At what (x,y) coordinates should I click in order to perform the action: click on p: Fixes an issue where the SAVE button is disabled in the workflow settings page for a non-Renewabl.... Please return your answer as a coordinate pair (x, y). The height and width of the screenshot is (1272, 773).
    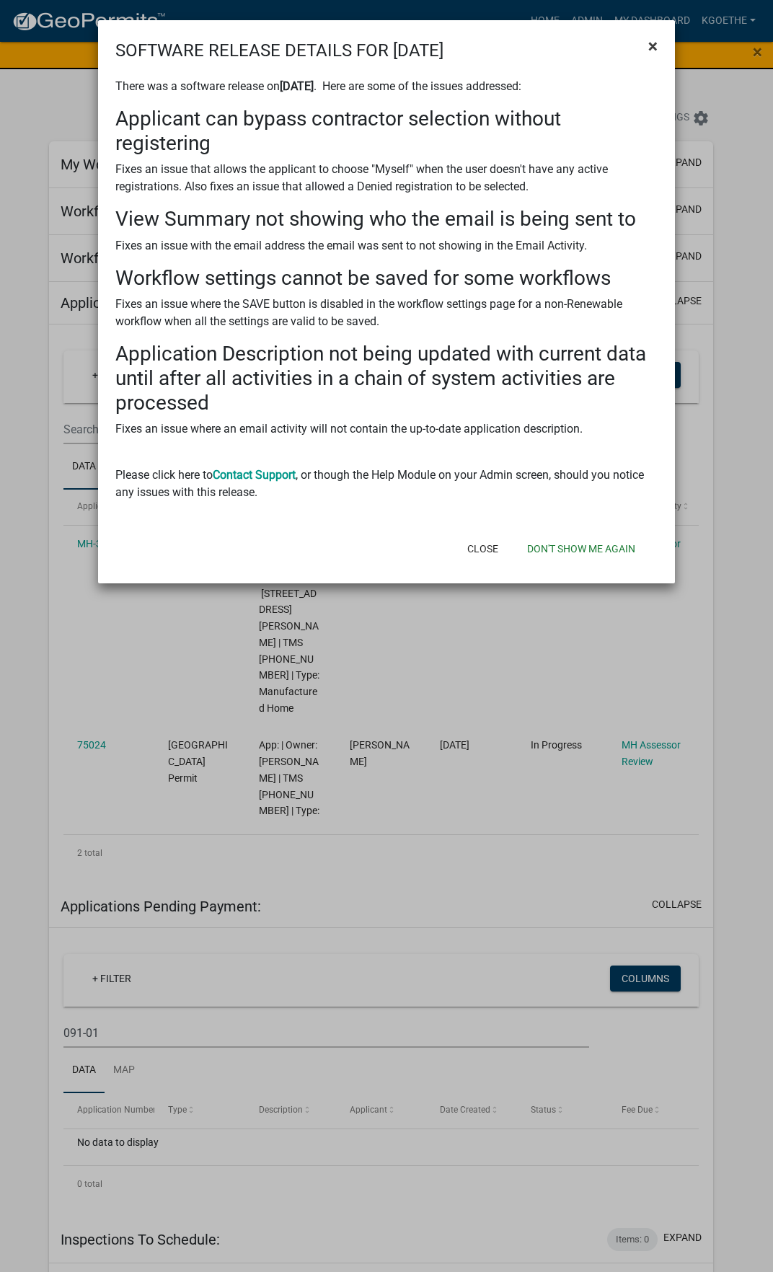
    Looking at the image, I should click on (387, 313).